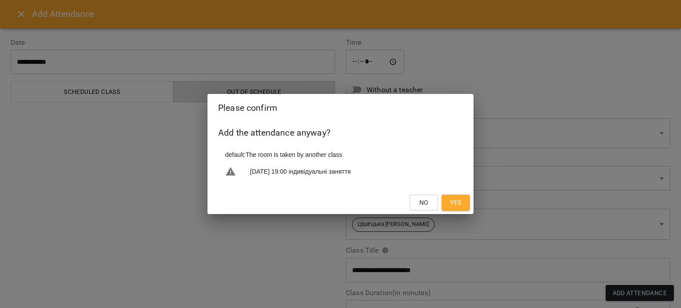 This screenshot has width=681, height=308. What do you see at coordinates (424, 203) in the screenshot?
I see `span: No` at bounding box center [424, 203].